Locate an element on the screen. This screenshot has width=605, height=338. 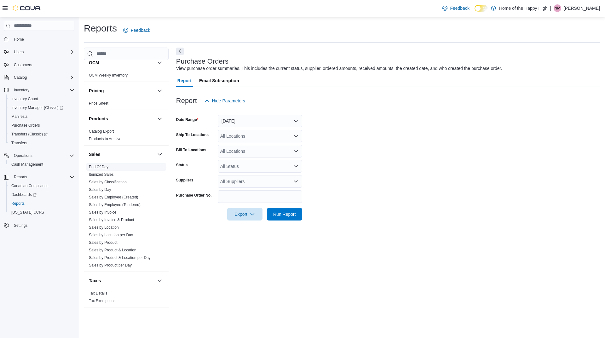
a: Price Sheet is located at coordinates (99, 103).